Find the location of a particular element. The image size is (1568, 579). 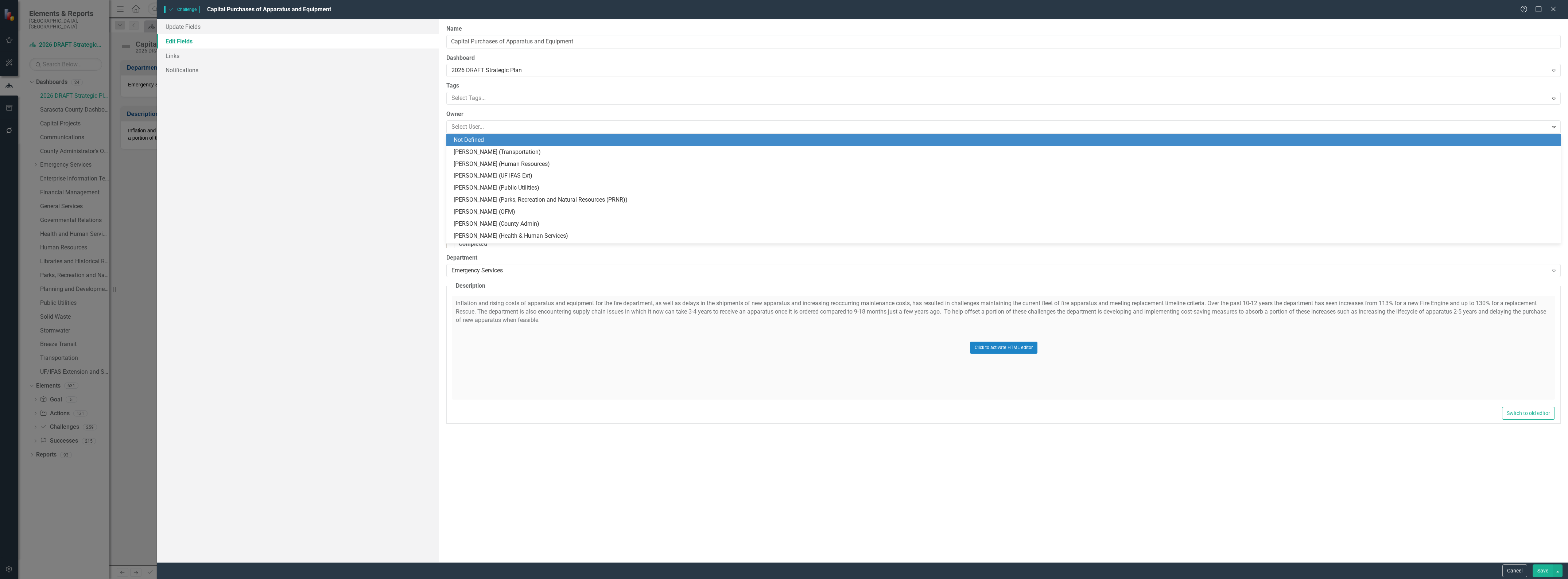

label: Owner is located at coordinates (1003, 114).